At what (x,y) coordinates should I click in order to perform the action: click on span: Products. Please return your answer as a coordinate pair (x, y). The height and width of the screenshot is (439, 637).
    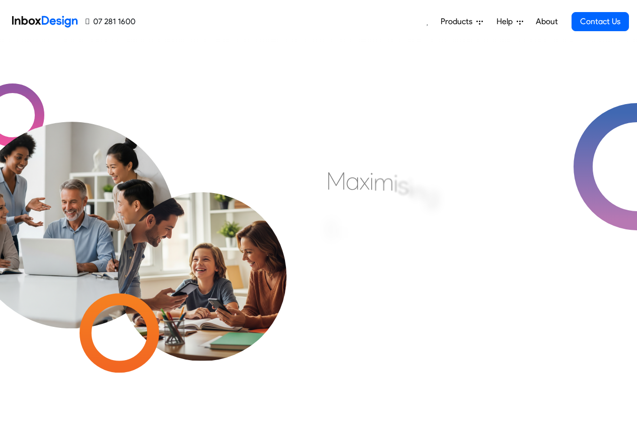
    Looking at the image, I should click on (458, 22).